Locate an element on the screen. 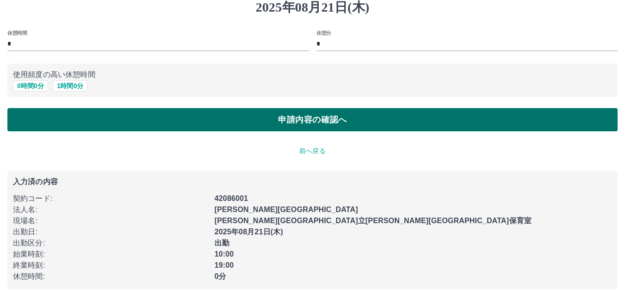 The image size is (625, 290). p: 出勤区分 : is located at coordinates (111, 243).